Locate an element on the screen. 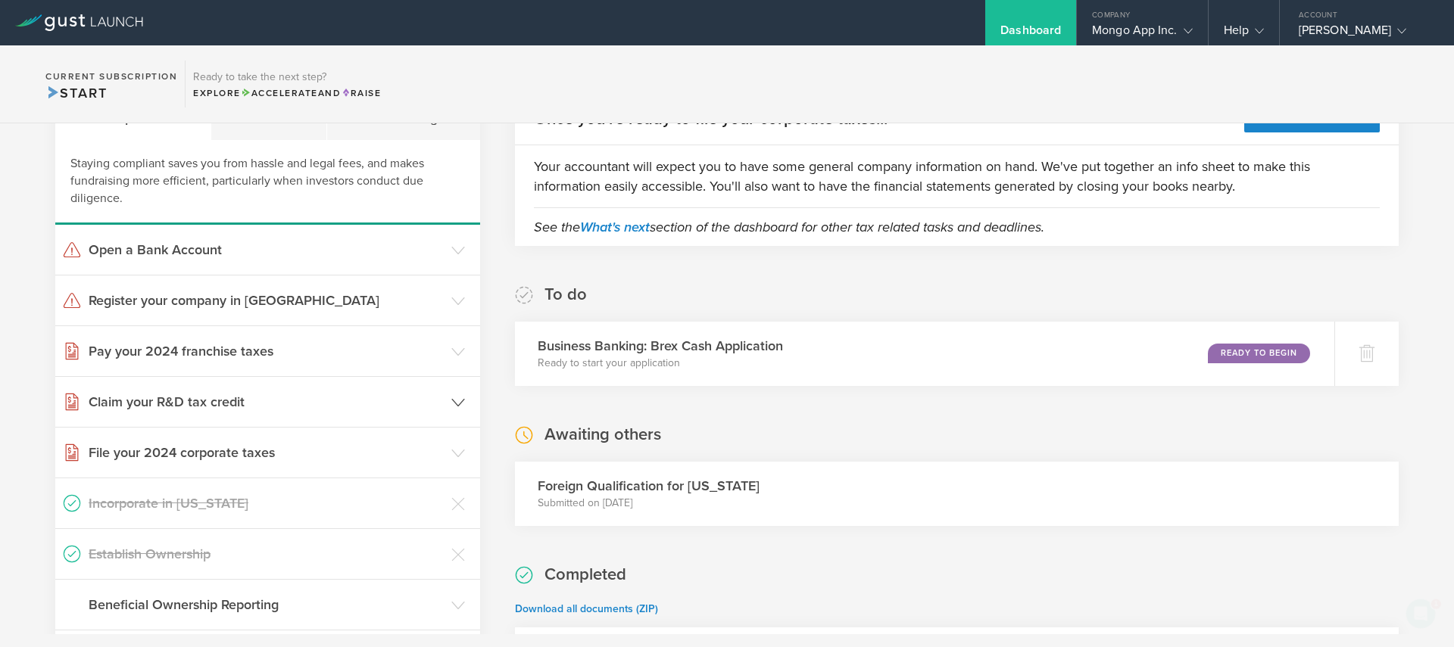  div: Help is located at coordinates (1243, 34).